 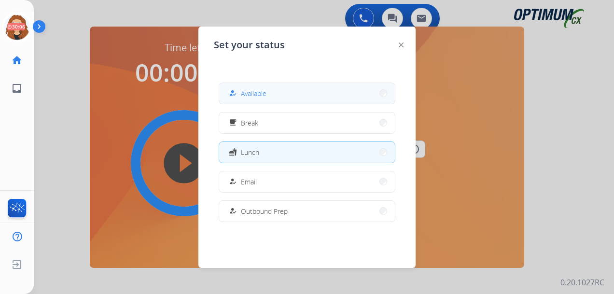 I want to click on img: close-button, so click(x=401, y=45).